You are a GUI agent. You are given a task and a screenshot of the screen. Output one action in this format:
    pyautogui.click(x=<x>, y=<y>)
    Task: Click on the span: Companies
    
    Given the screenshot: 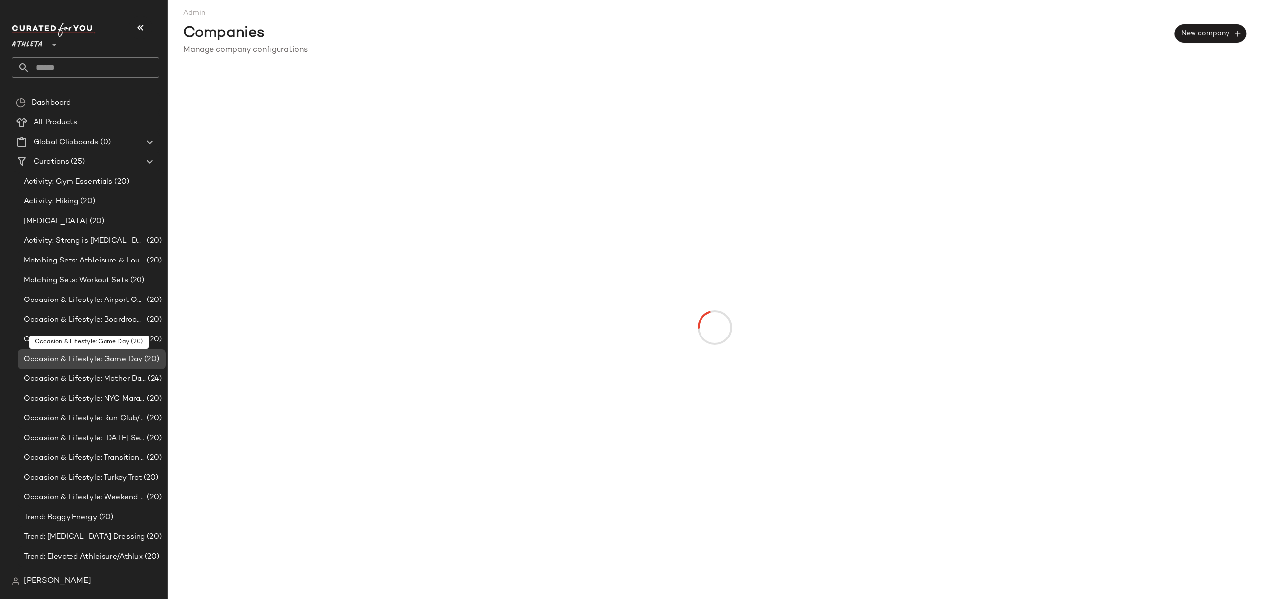 What is the action you would take?
    pyautogui.click(x=224, y=33)
    